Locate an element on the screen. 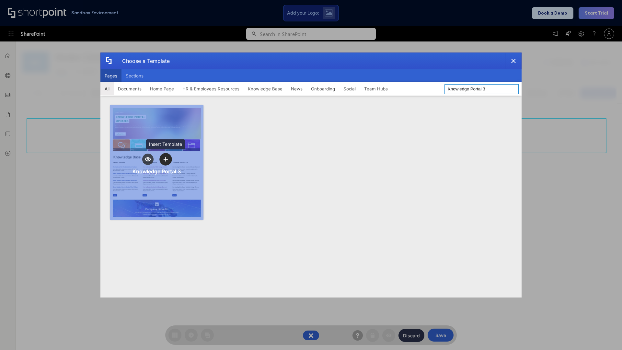  div: template selector is located at coordinates (311, 175).